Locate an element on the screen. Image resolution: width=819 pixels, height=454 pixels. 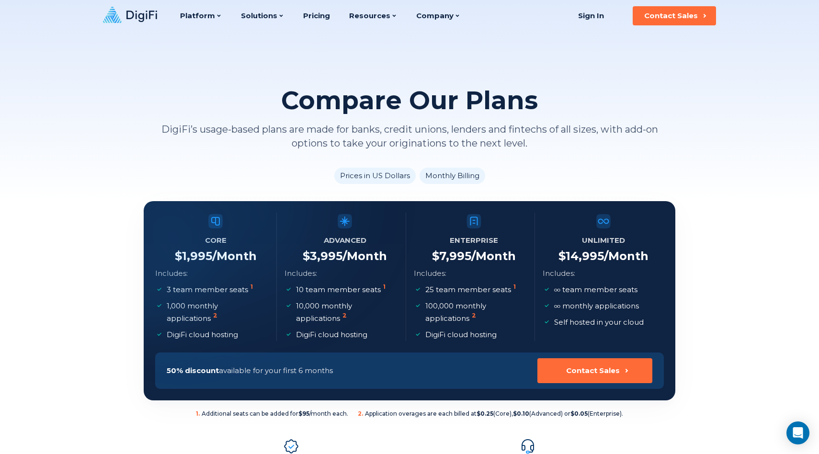
p: team member seats is located at coordinates (596, 290).